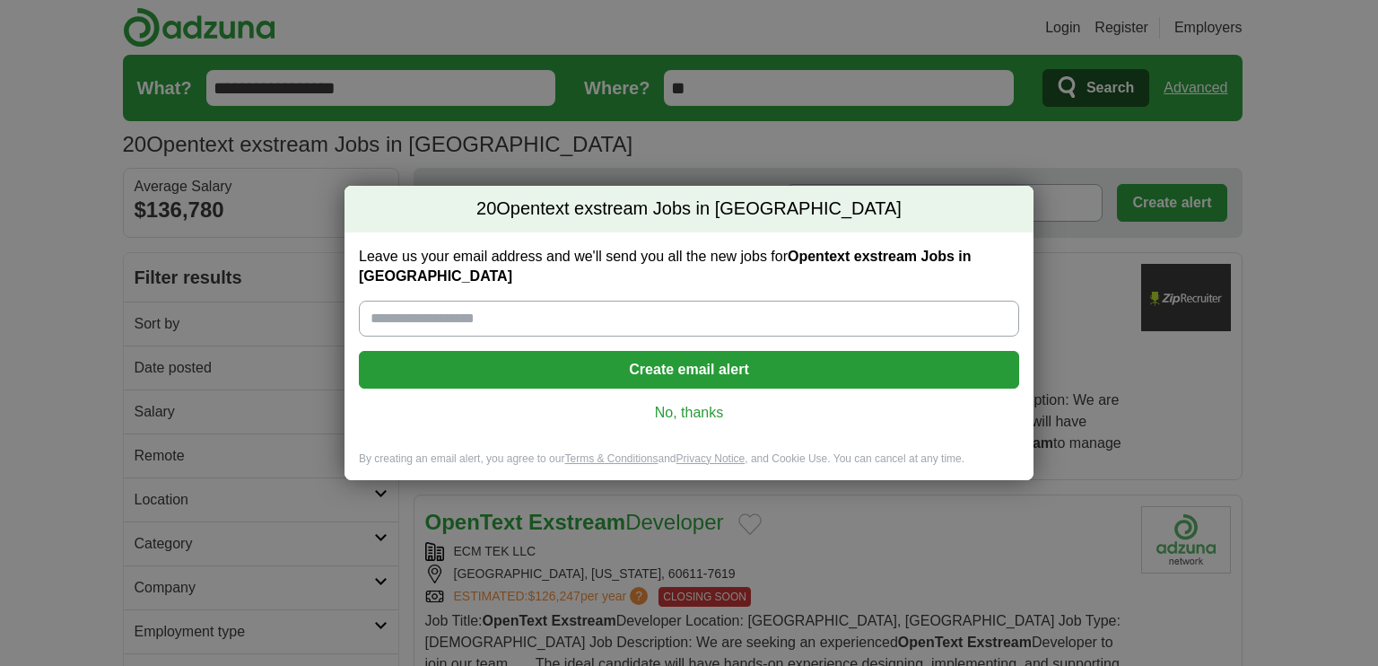 This screenshot has height=666, width=1378. Describe the element at coordinates (689, 266) in the screenshot. I see `label: Leave us your email address and we'll send you all the new jobs for` at that location.